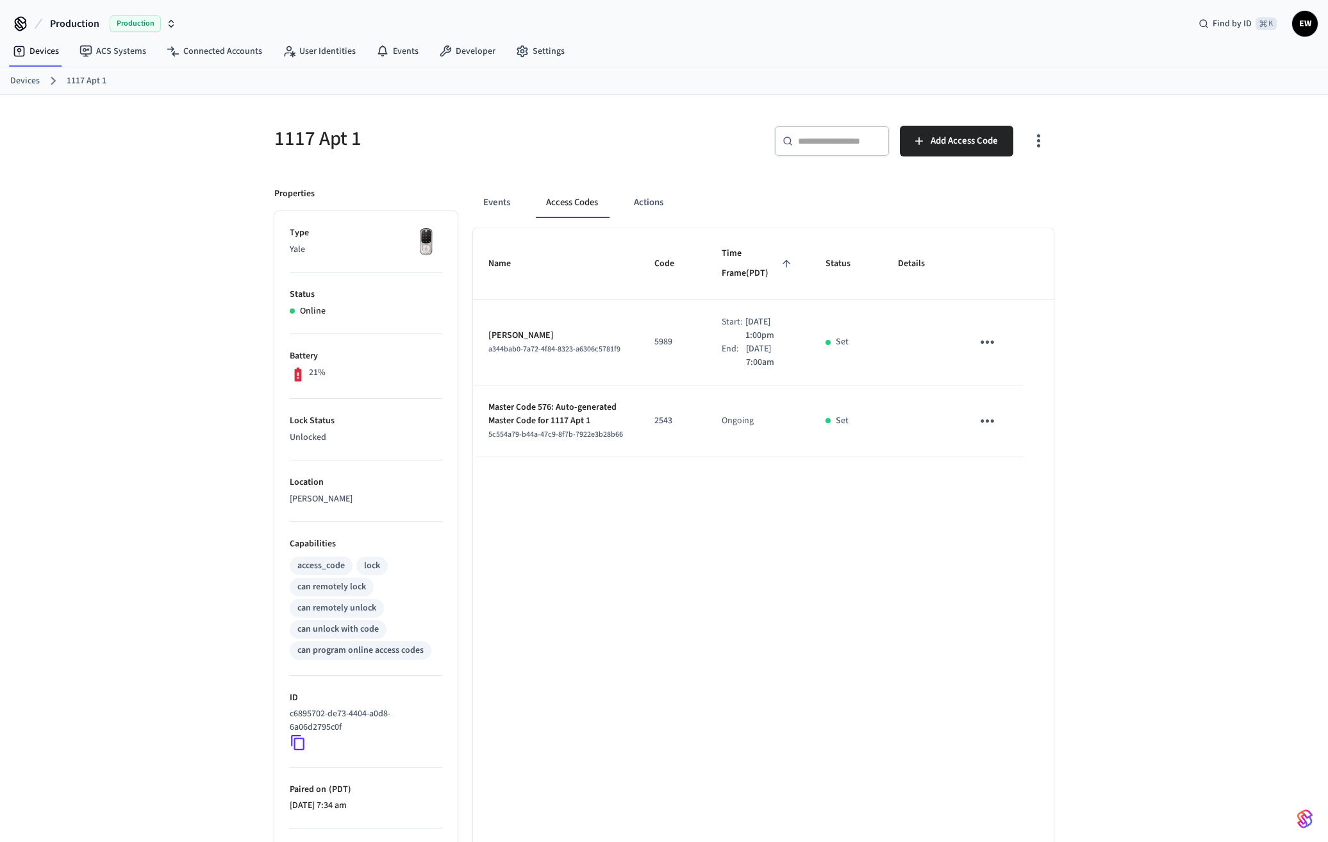  Describe the element at coordinates (366, 543) in the screenshot. I see `p: Capabilities` at that location.